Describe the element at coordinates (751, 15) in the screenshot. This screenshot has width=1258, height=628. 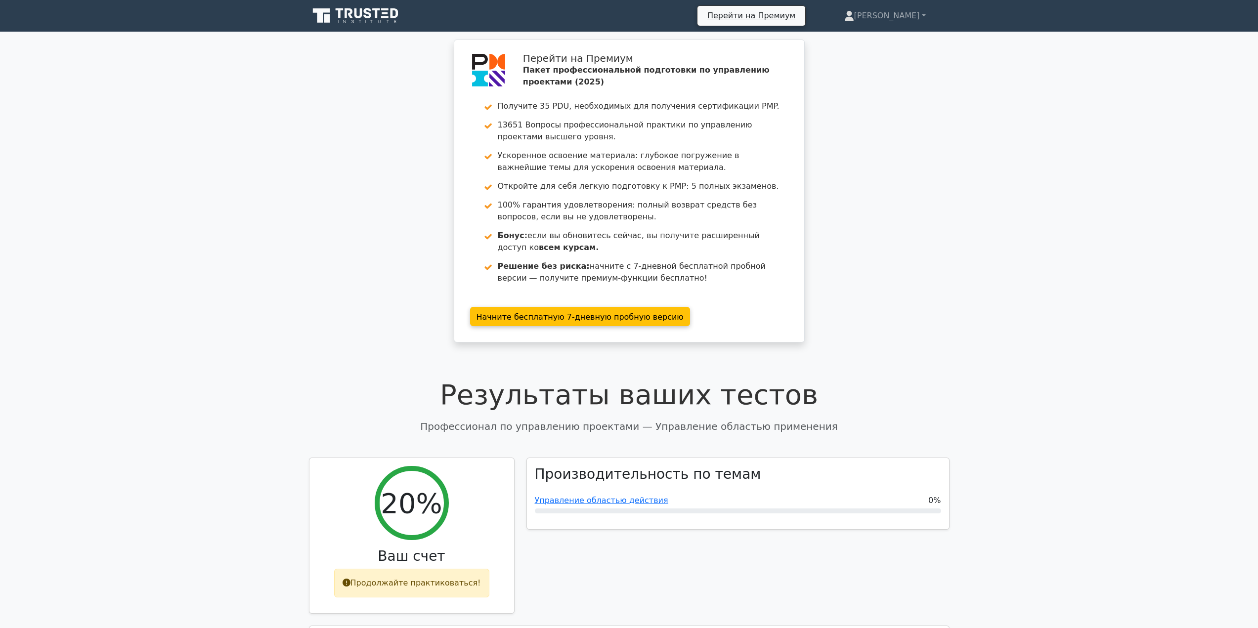
I see `font: Перейти на Премиум` at that location.